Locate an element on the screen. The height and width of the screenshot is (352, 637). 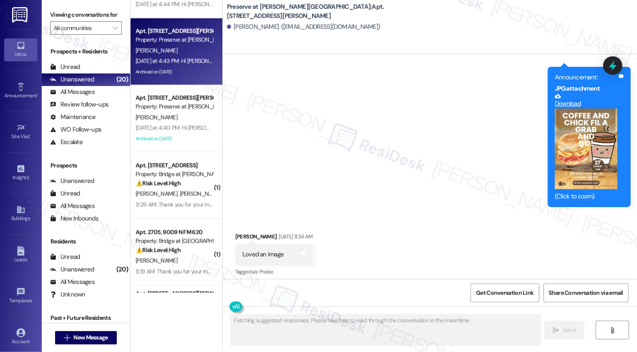
div: Loved an image is located at coordinates (263, 254).